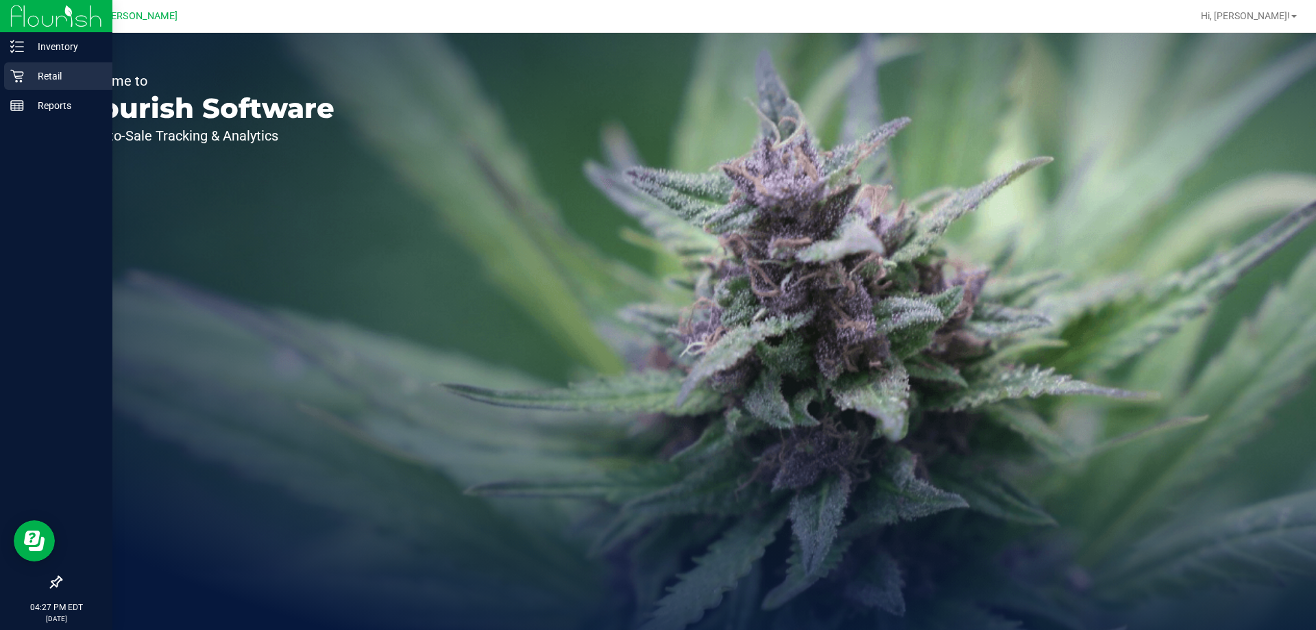  Describe the element at coordinates (17, 106) in the screenshot. I see `inline-svg: Reports` at that location.